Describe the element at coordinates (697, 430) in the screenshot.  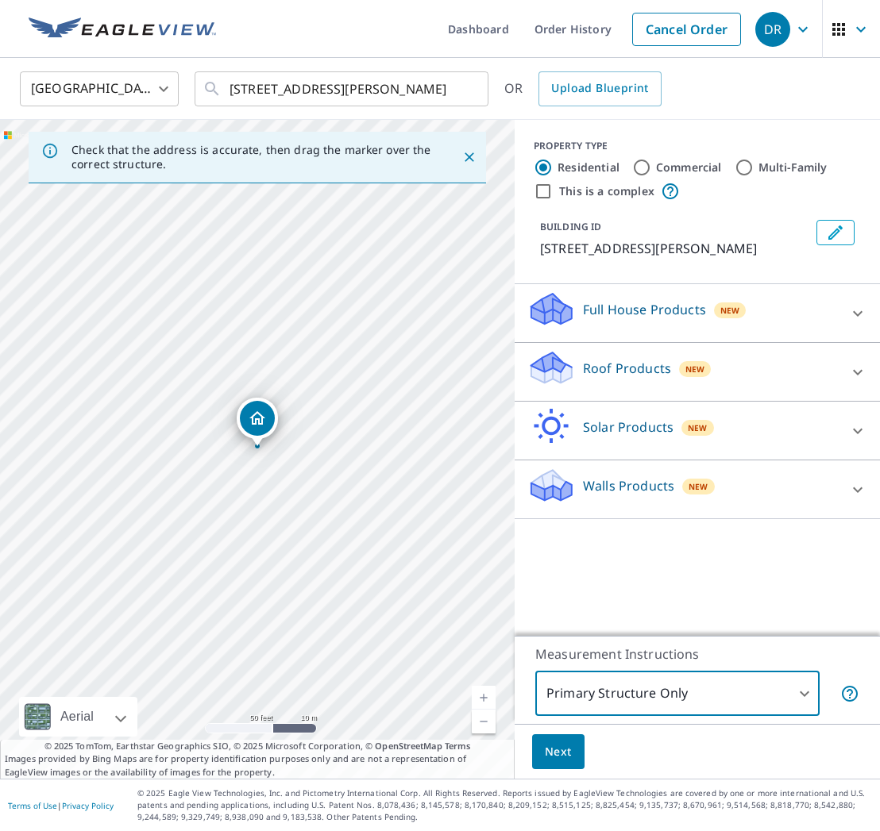
I see `div: Solar ProductsNew` at that location.